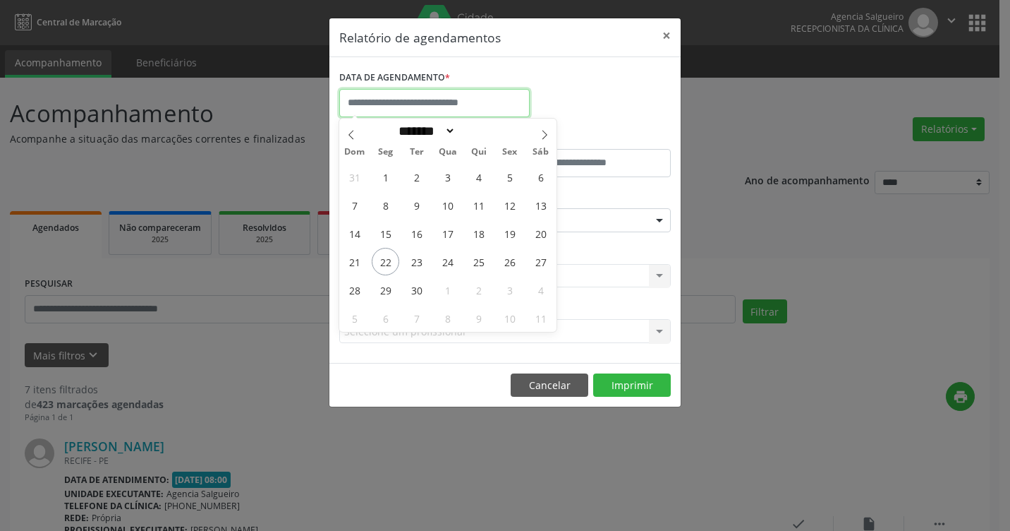  Describe the element at coordinates (447, 176) in the screenshot. I see `span: Setembro 3, 2025` at that location.